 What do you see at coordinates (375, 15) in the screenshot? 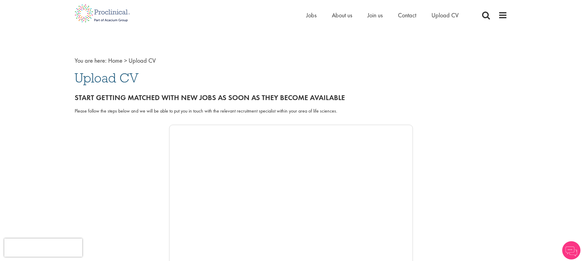
I see `span: Join us` at bounding box center [375, 15].